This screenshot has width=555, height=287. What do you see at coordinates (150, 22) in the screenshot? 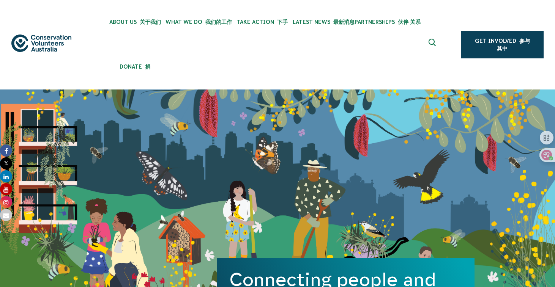
I see `font: 关于我们` at bounding box center [150, 22].